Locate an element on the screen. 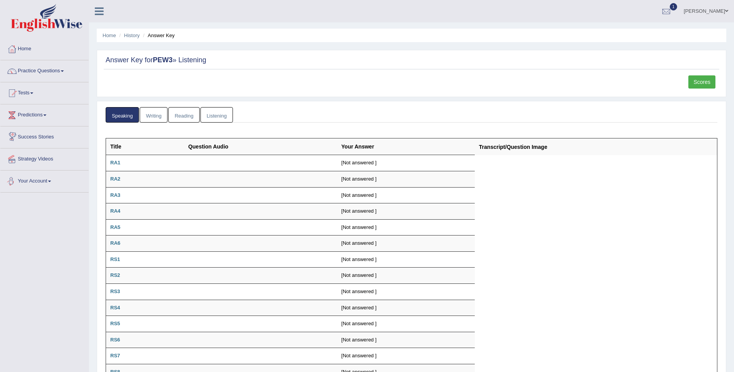 Image resolution: width=734 pixels, height=372 pixels. b: RS4 is located at coordinates (115, 308).